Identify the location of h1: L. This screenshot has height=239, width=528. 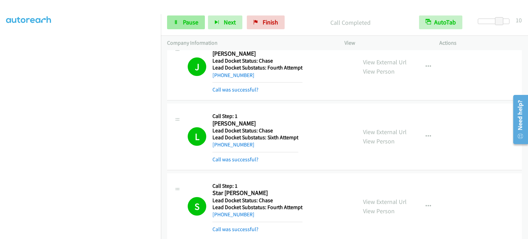
(197, 137).